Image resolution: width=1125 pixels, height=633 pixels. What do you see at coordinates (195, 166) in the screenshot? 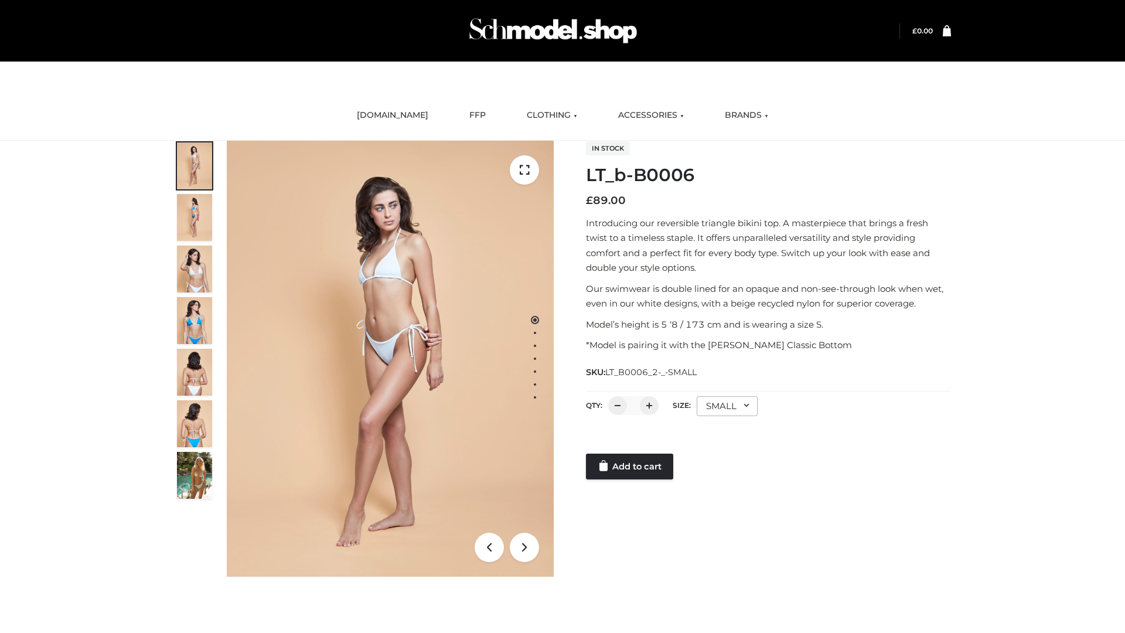
I see `img: ArielClassicBikiniTop_CloudNine_AzureSky_OW114ECO_1-scaled.jpg` at bounding box center [195, 166].